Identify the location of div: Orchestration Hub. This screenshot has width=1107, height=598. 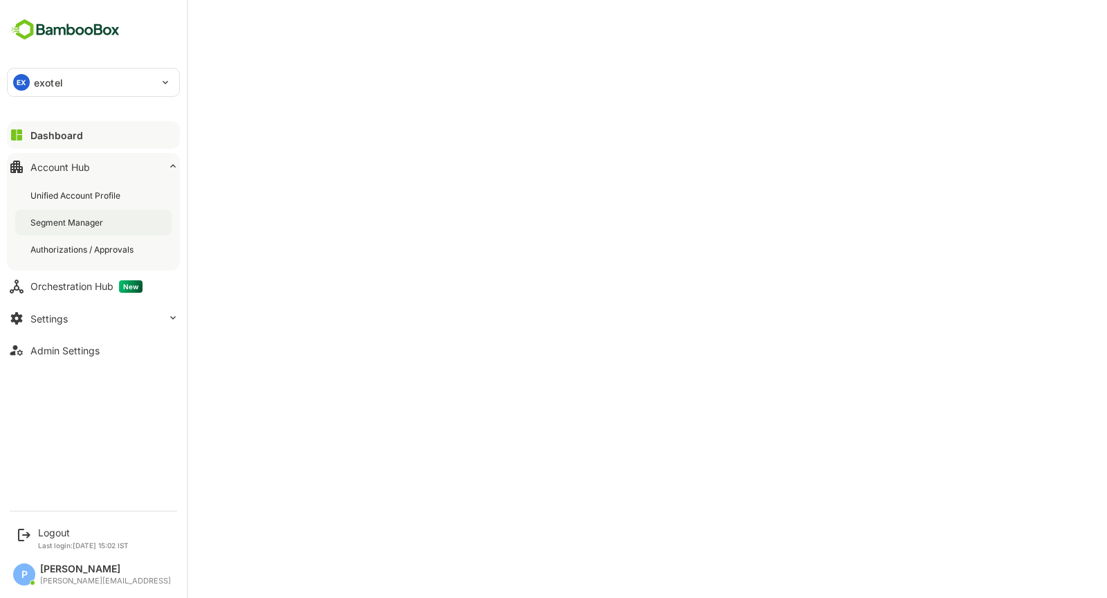
(86, 286).